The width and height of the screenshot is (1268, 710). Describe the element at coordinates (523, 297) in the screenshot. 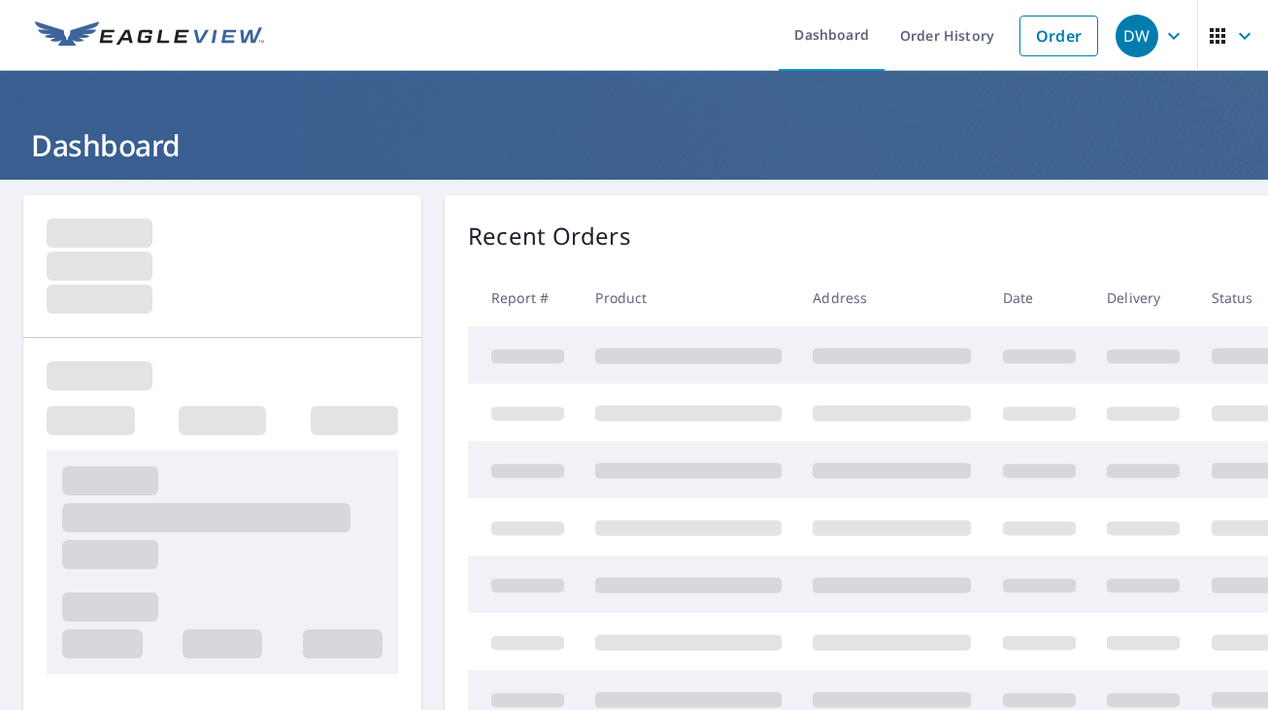

I see `th: Report #` at that location.